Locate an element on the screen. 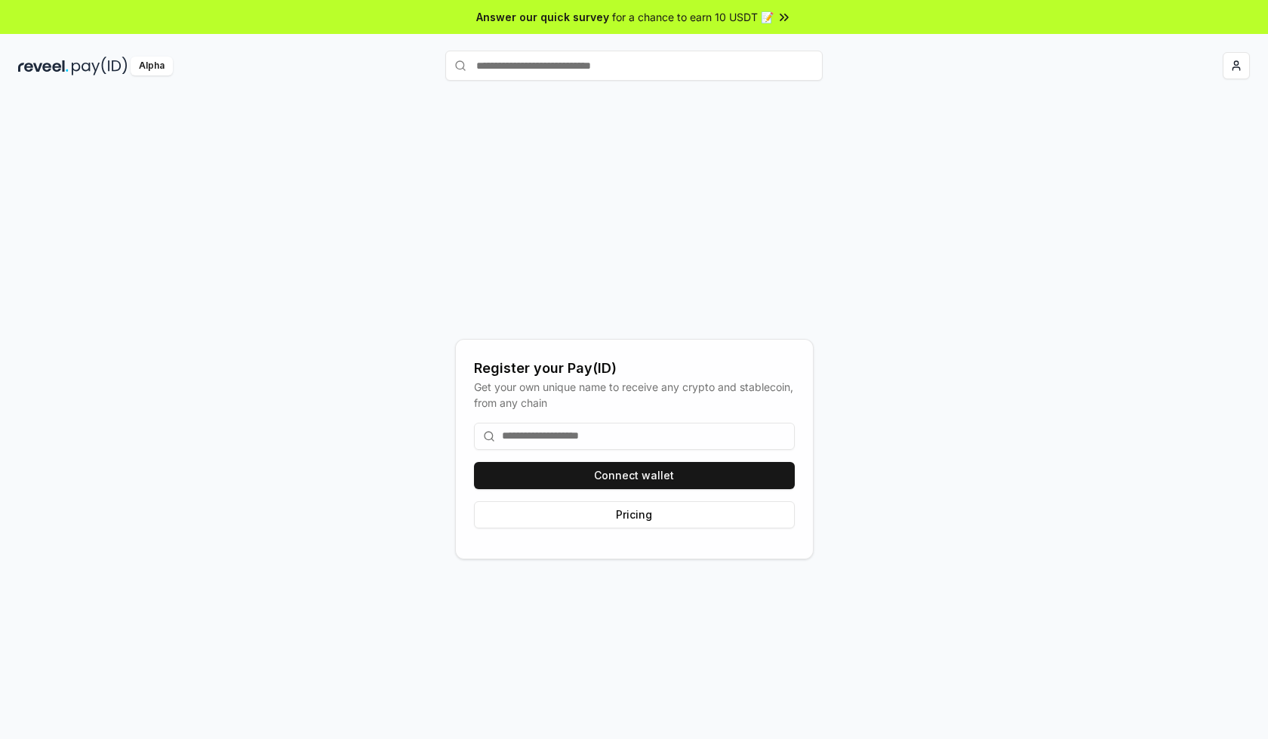 Image resolution: width=1268 pixels, height=739 pixels. button: Connect wallet is located at coordinates (634, 476).